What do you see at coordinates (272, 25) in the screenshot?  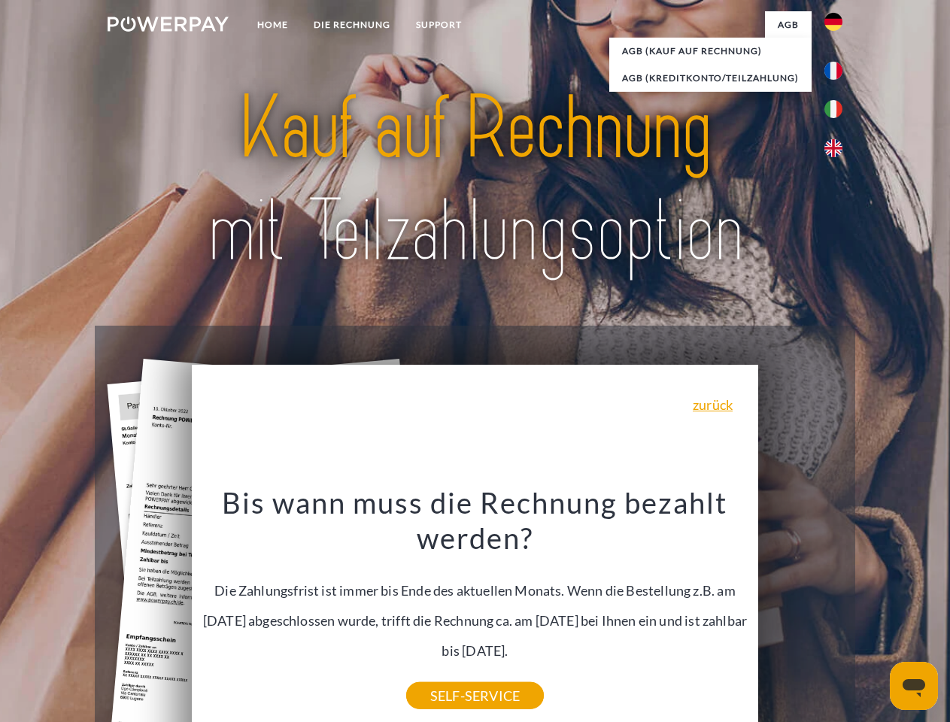 I see `a: Home` at bounding box center [272, 25].